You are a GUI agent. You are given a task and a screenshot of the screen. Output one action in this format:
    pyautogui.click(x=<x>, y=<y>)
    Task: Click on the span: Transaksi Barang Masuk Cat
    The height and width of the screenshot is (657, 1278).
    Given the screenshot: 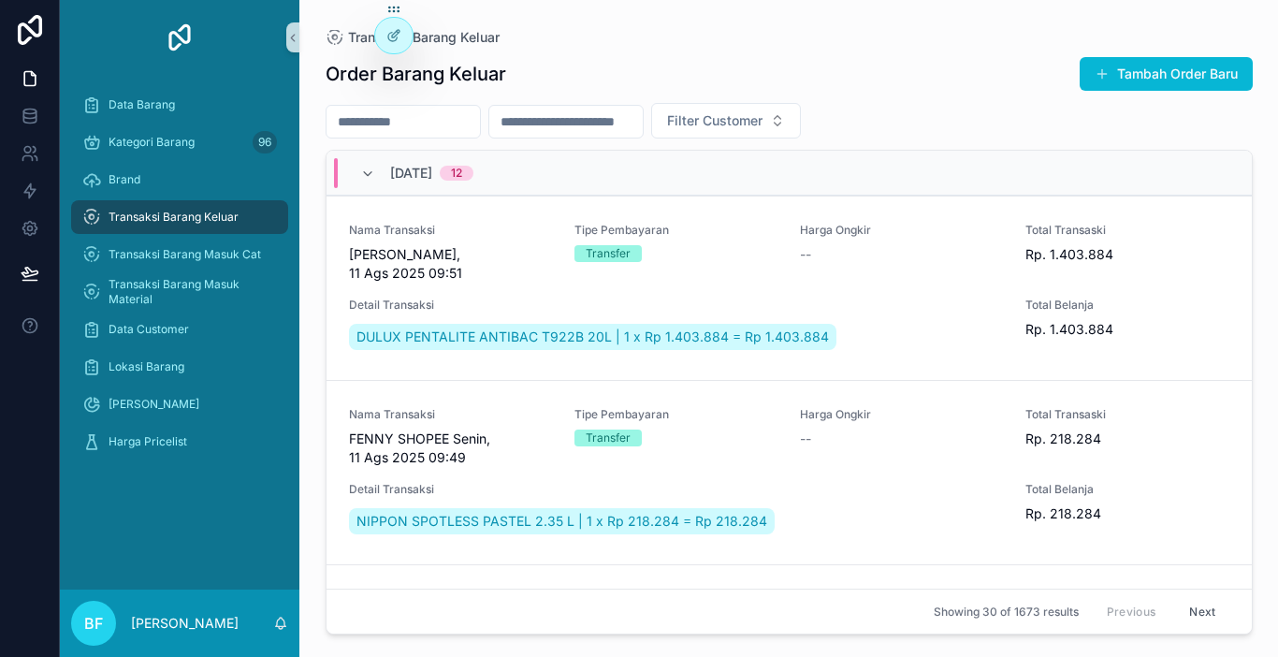 What is the action you would take?
    pyautogui.click(x=184, y=255)
    